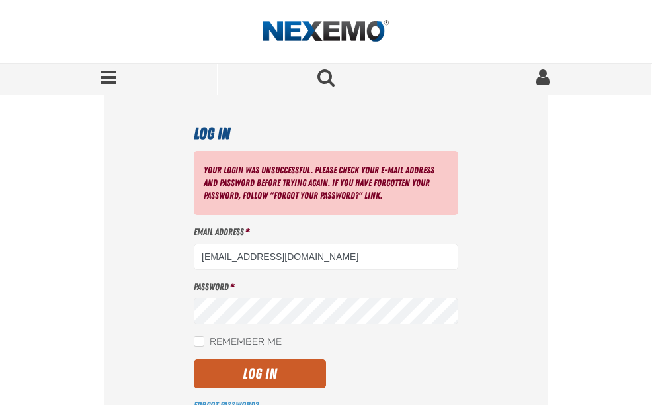  Describe the element at coordinates (326, 31) in the screenshot. I see `a: Home` at that location.